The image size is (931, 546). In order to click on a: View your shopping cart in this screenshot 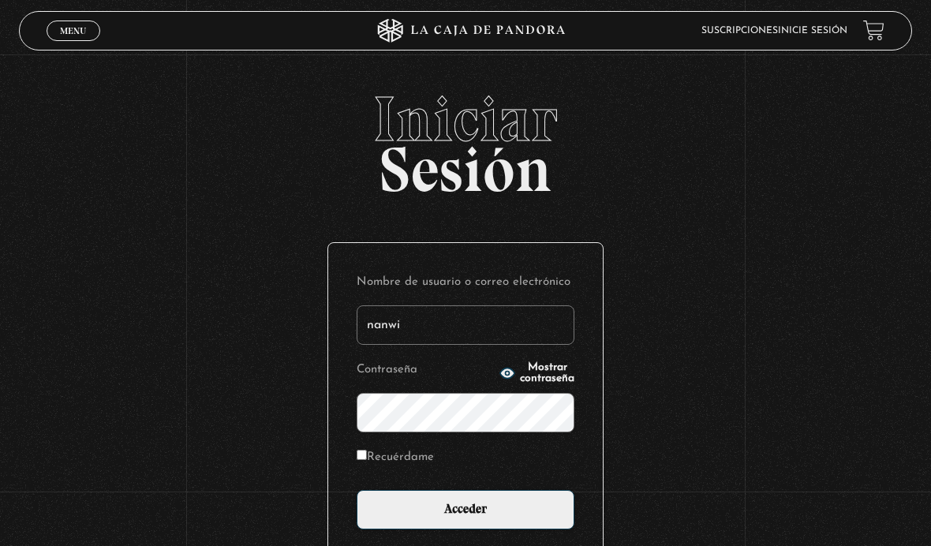, I will do `click(874, 30)`.